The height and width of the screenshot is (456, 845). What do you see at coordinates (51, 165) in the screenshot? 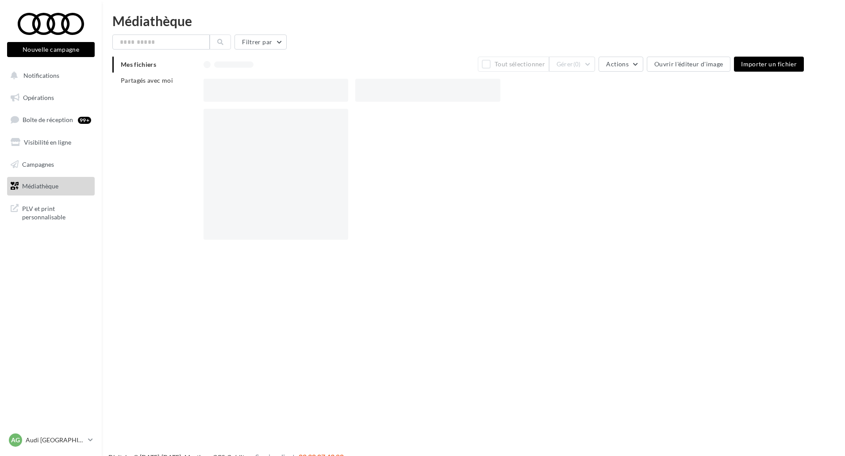
I see `a: Campagnes` at bounding box center [51, 165].